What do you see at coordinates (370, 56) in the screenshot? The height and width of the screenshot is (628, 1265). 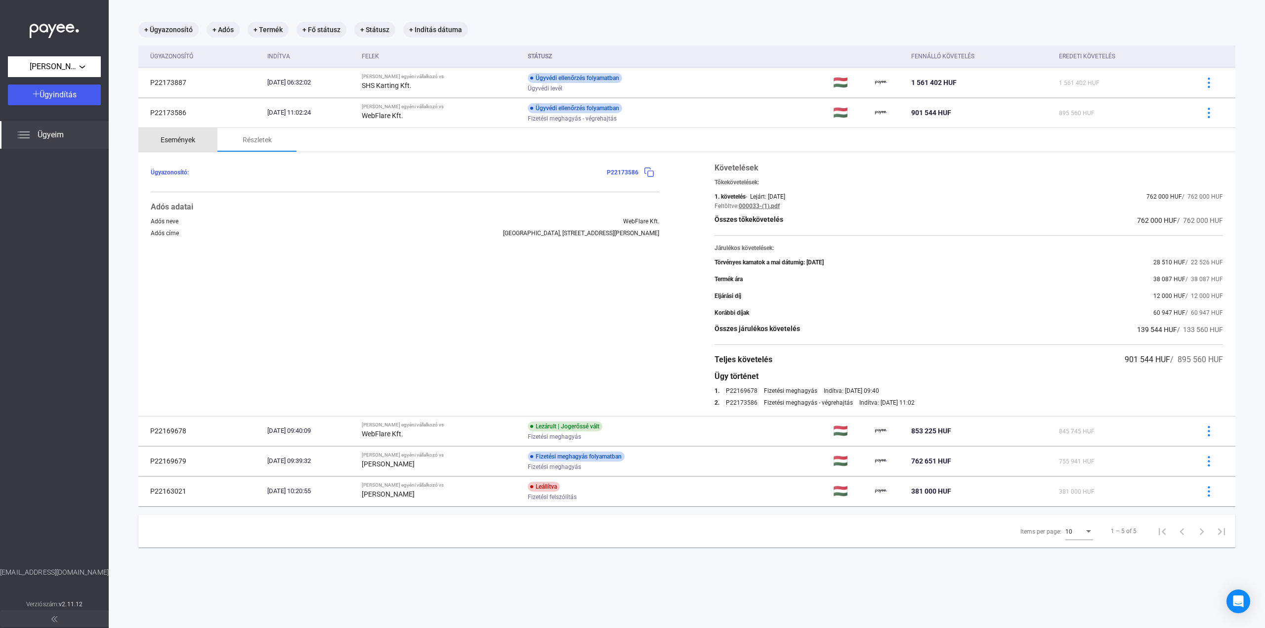 I see `div: Felek` at bounding box center [370, 56].